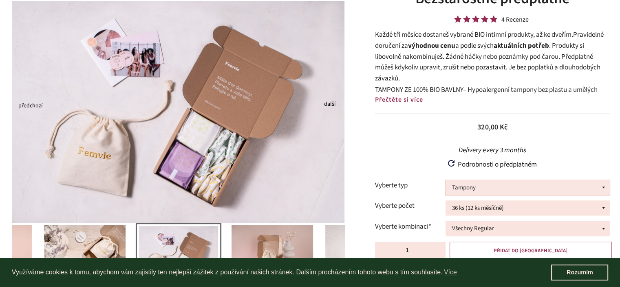 Image resolution: width=620 pixels, height=287 pixels. I want to click on b: výhodnou cenu, so click(432, 46).